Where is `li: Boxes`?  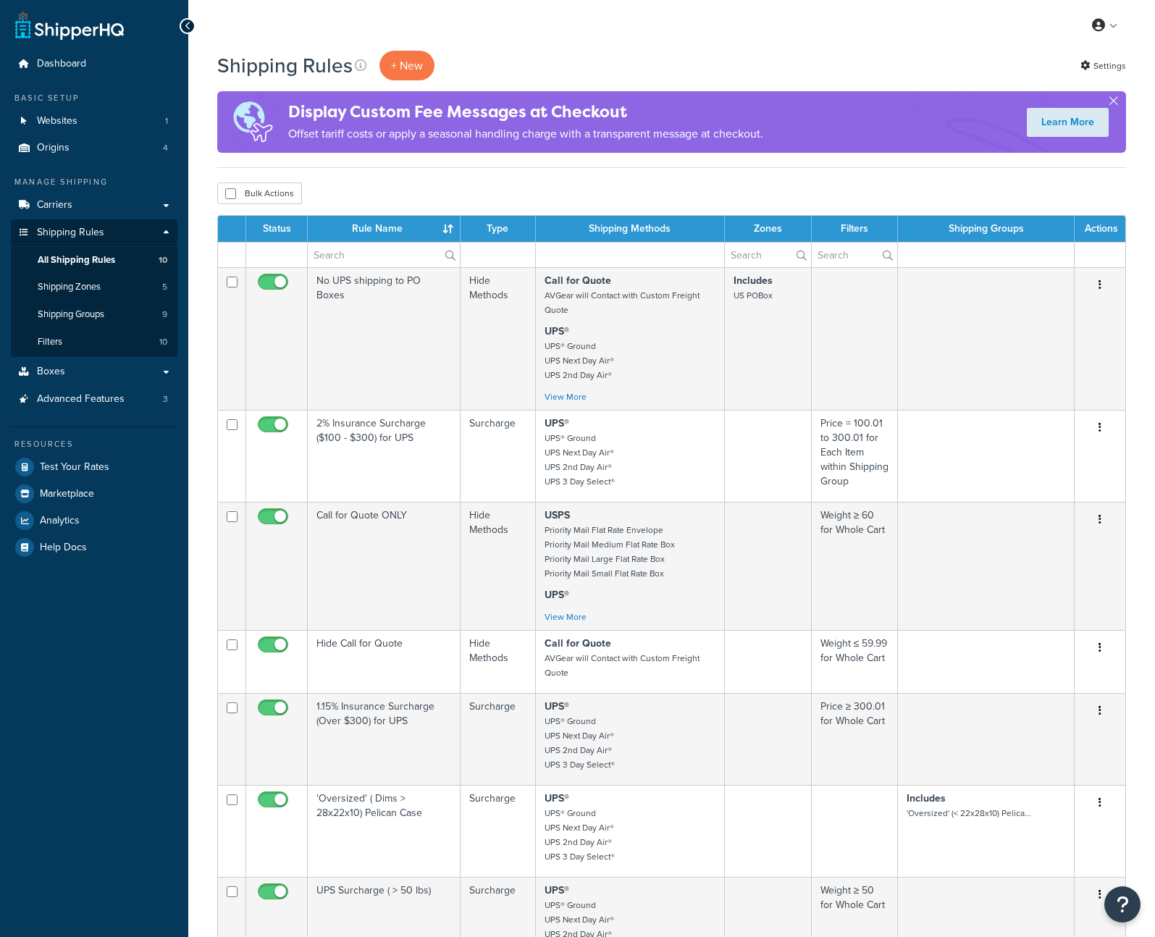
li: Boxes is located at coordinates (94, 371).